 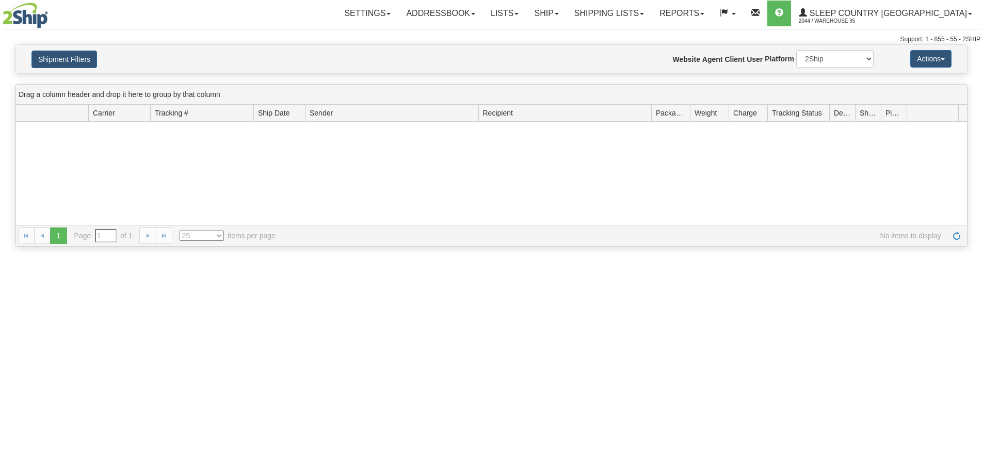 What do you see at coordinates (796, 113) in the screenshot?
I see `span: Tracking Status` at bounding box center [796, 113].